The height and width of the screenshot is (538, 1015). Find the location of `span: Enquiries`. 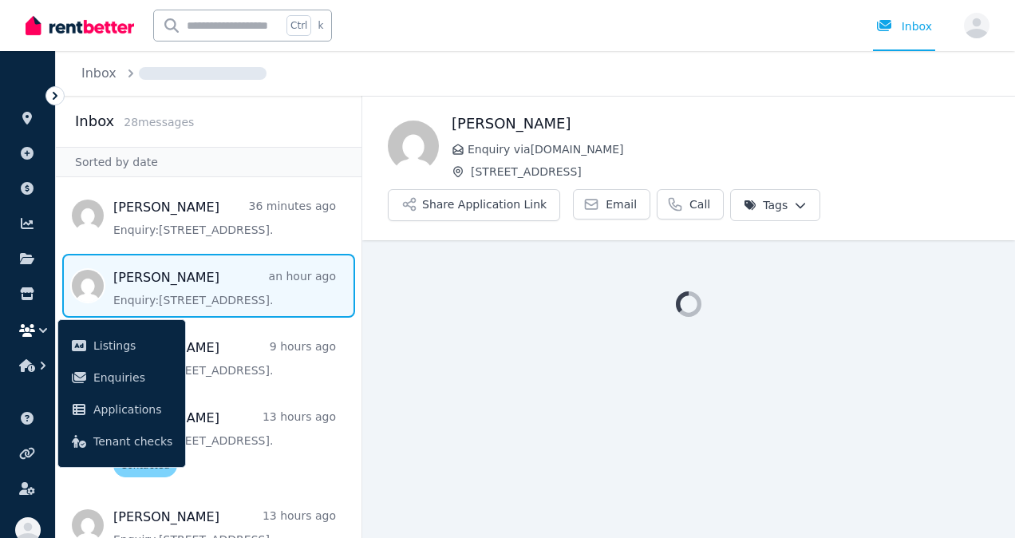

span: Enquiries is located at coordinates (132, 377).